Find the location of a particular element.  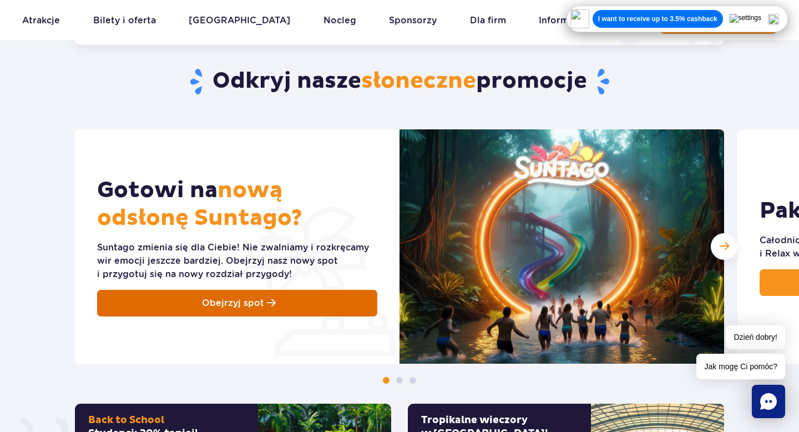

span: Back to School is located at coordinates (126, 419).